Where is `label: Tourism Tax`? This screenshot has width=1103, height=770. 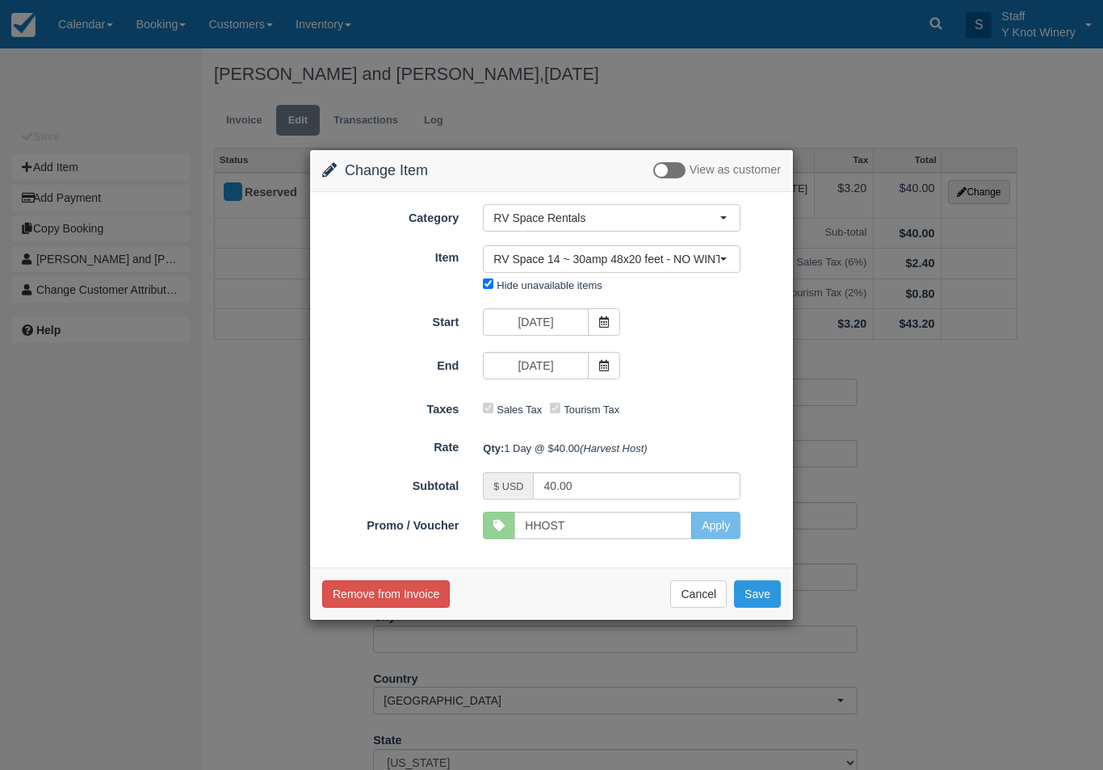 label: Tourism Tax is located at coordinates (591, 409).